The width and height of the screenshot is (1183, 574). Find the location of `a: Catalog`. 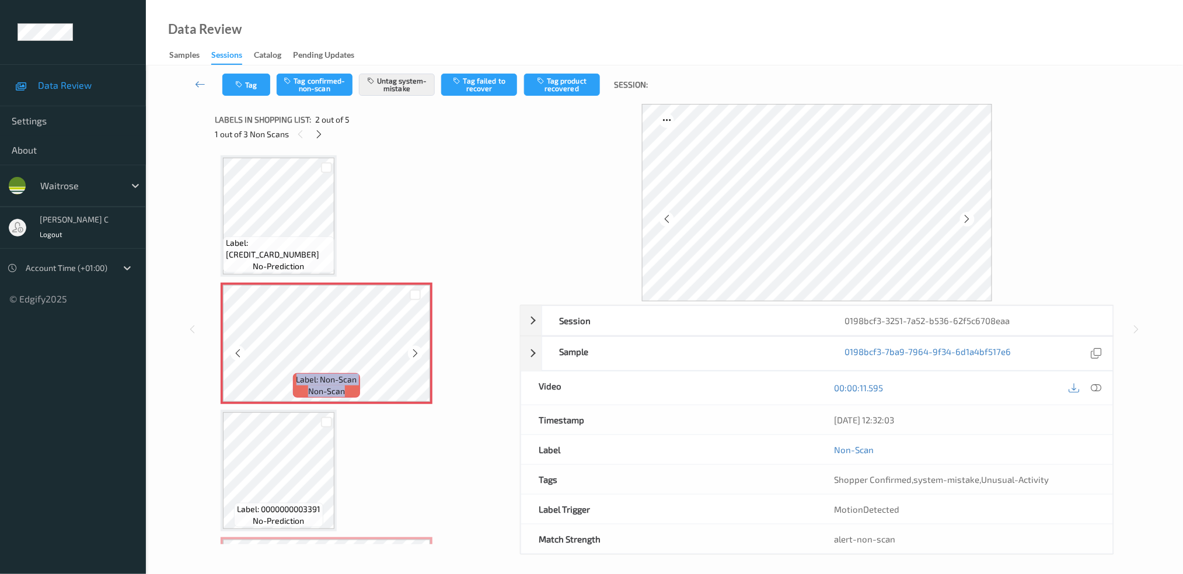

a: Catalog is located at coordinates (273, 55).